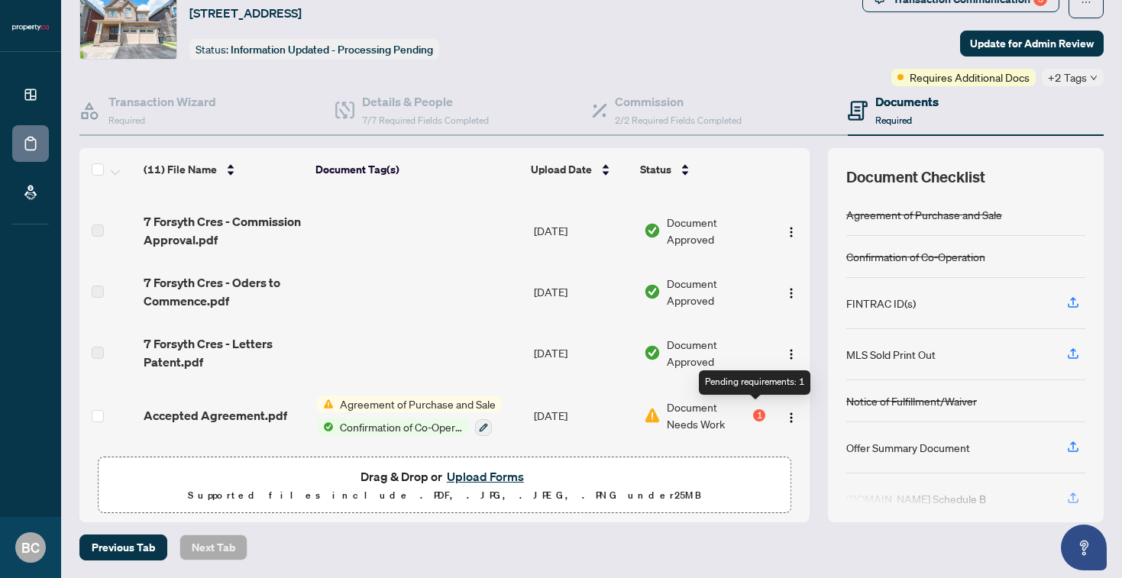 This screenshot has height=578, width=1122. Describe the element at coordinates (162, 102) in the screenshot. I see `h4: Transaction Wizard` at that location.